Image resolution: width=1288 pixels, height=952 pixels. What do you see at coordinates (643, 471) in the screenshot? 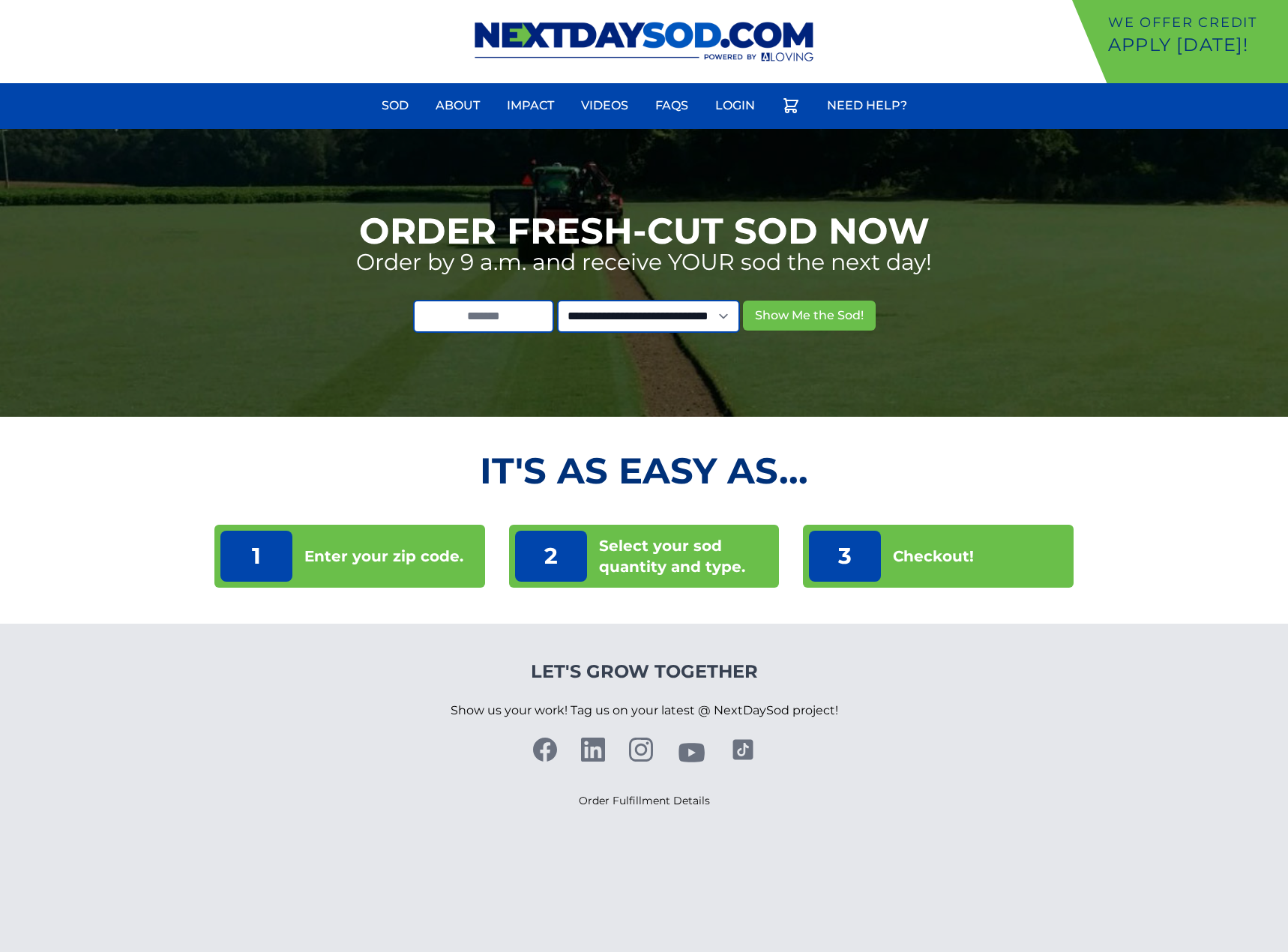
I see `h2: It's as Easy As...` at bounding box center [643, 471].